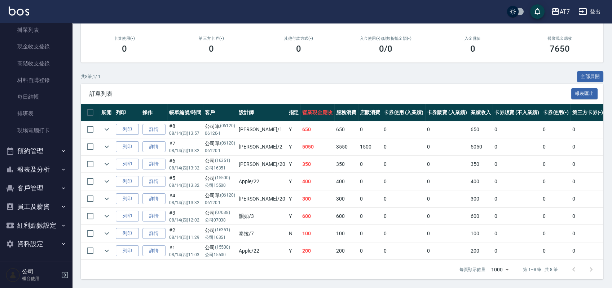  Describe the element at coordinates (560, 49) in the screenshot. I see `h3: 7650` at that location.